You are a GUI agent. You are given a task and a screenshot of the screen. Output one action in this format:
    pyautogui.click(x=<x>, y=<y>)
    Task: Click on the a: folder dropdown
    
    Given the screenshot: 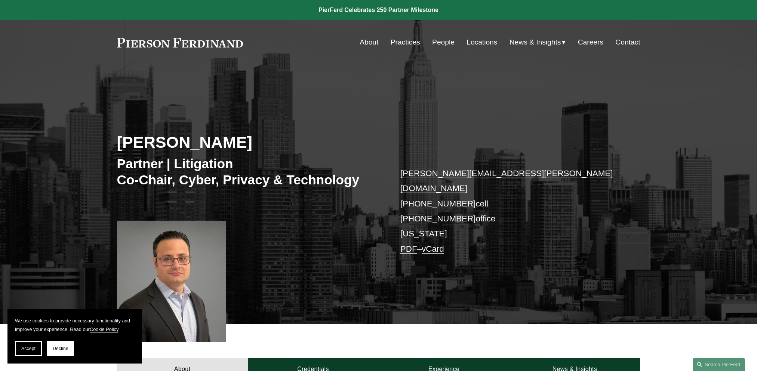 What is the action you would take?
    pyautogui.click(x=537, y=42)
    